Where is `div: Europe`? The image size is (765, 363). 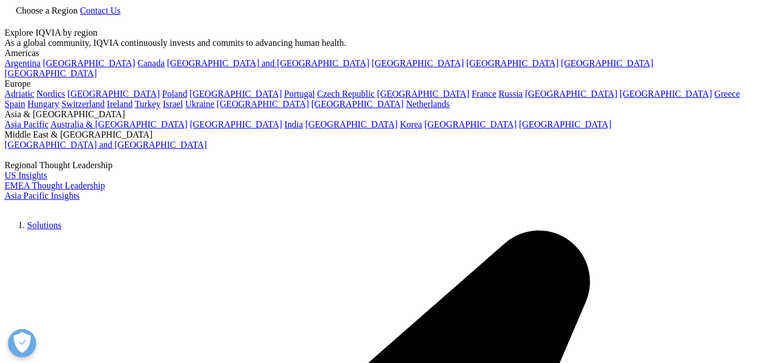 div: Europe is located at coordinates (374, 84).